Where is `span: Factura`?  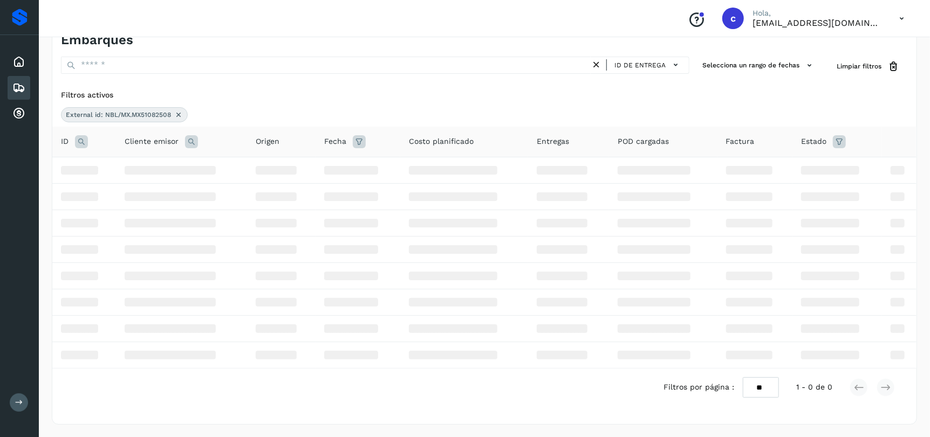
span: Factura is located at coordinates (740, 141).